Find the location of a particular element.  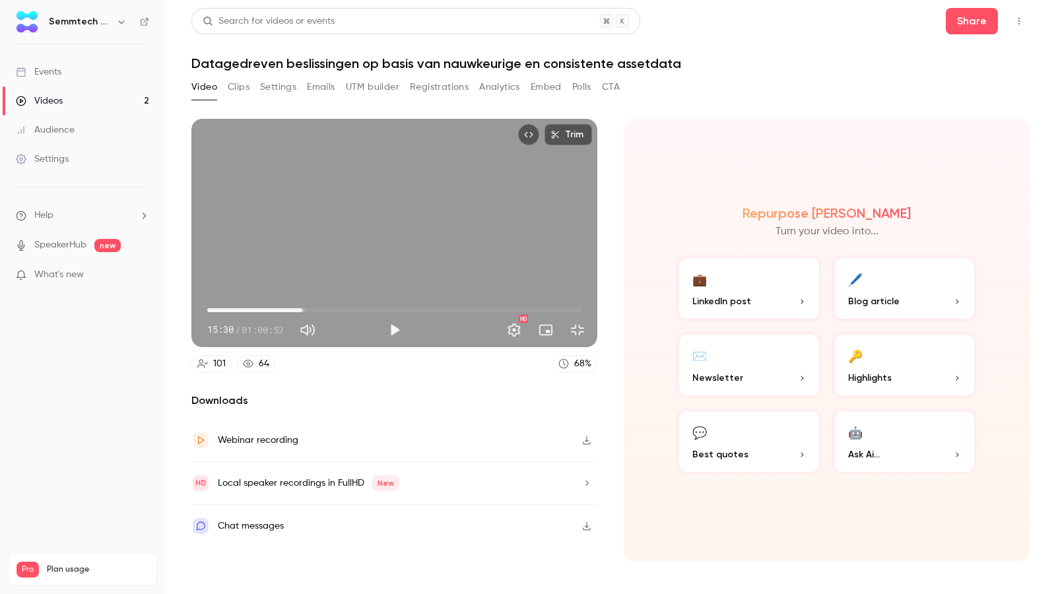

button: Exit full screen is located at coordinates (578, 330).